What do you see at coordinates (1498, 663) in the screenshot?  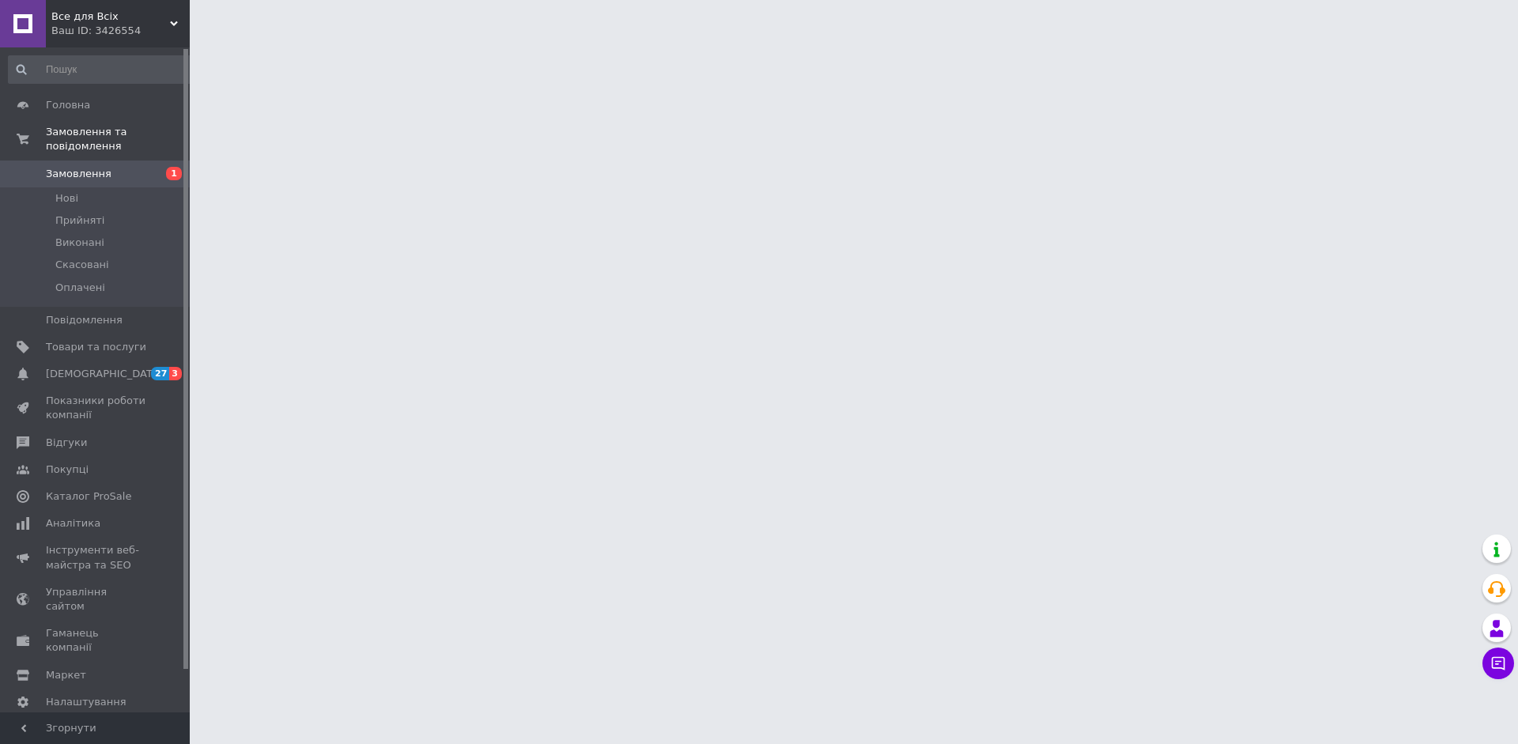 I see `button: Чат з покупцем` at bounding box center [1498, 663].